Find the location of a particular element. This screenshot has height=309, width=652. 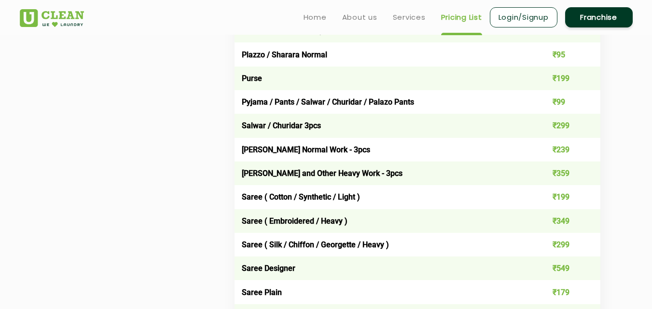

td: Saree Plain is located at coordinates (381, 292).